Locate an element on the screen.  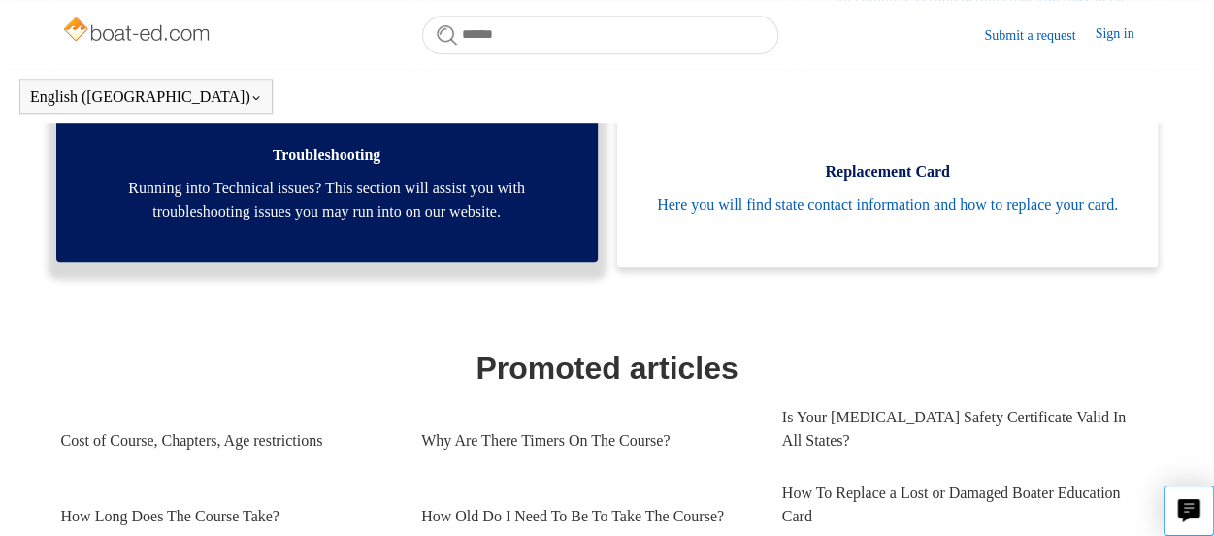
span: Troubleshooting is located at coordinates (327, 155).